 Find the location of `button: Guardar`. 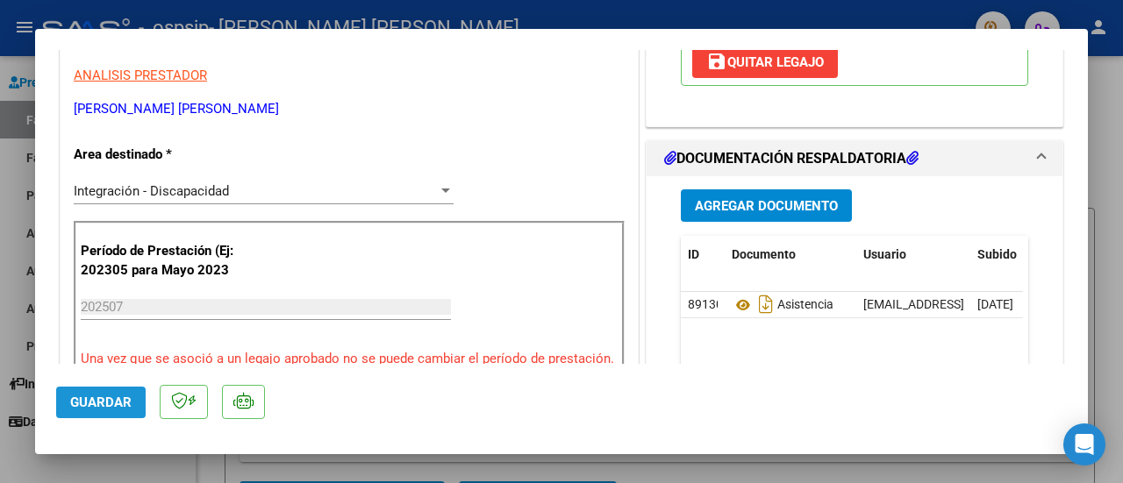

button: Guardar is located at coordinates (101, 403).